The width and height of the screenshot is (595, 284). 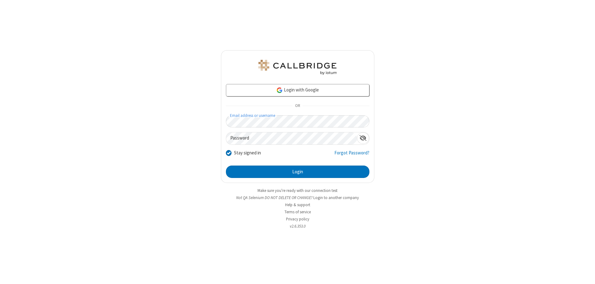 I want to click on img: QA Selenium DO NOT DELETE OR CHANGE, so click(x=297, y=67).